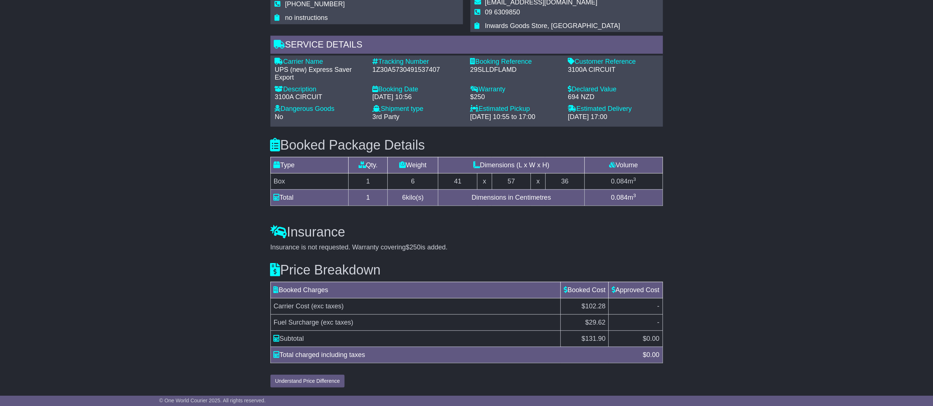  I want to click on div: Insurance is not requested. Warranty covering is added., so click(466, 248).